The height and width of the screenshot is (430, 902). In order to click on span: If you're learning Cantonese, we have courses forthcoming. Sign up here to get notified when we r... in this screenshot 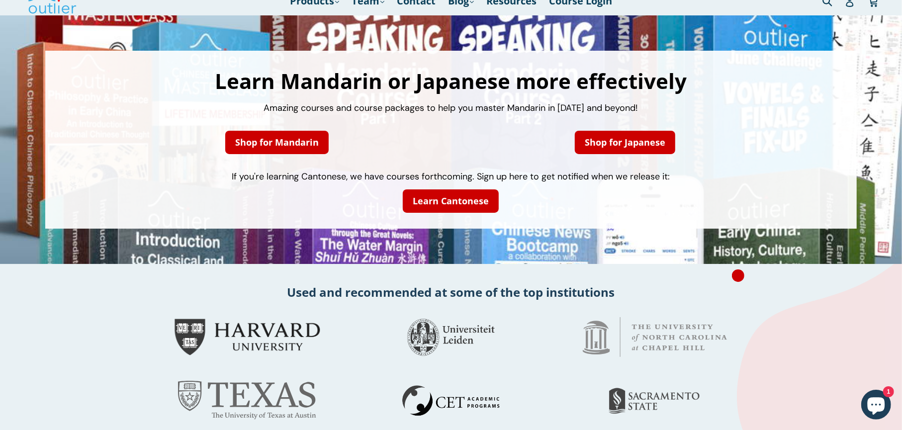, I will do `click(451, 177)`.